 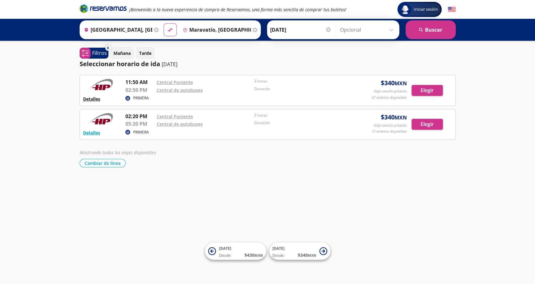 I want to click on p: Filtros, so click(x=99, y=53).